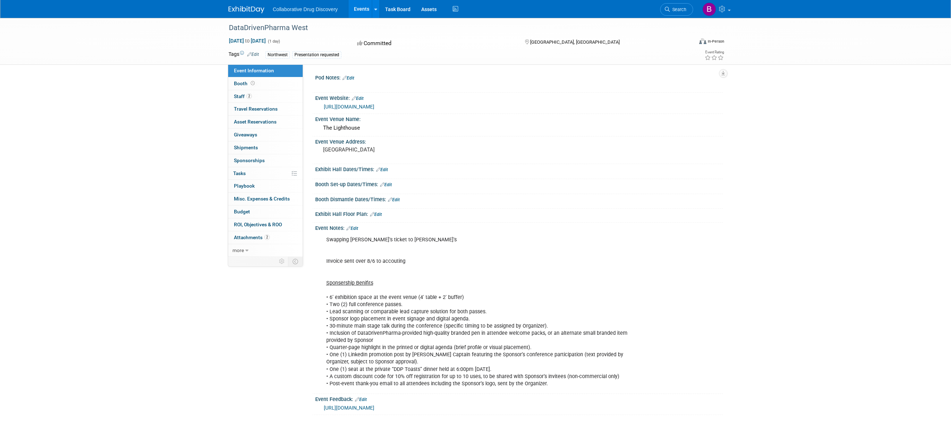 The width and height of the screenshot is (951, 430). What do you see at coordinates (317, 55) in the screenshot?
I see `div: Presentation requested` at bounding box center [317, 55].